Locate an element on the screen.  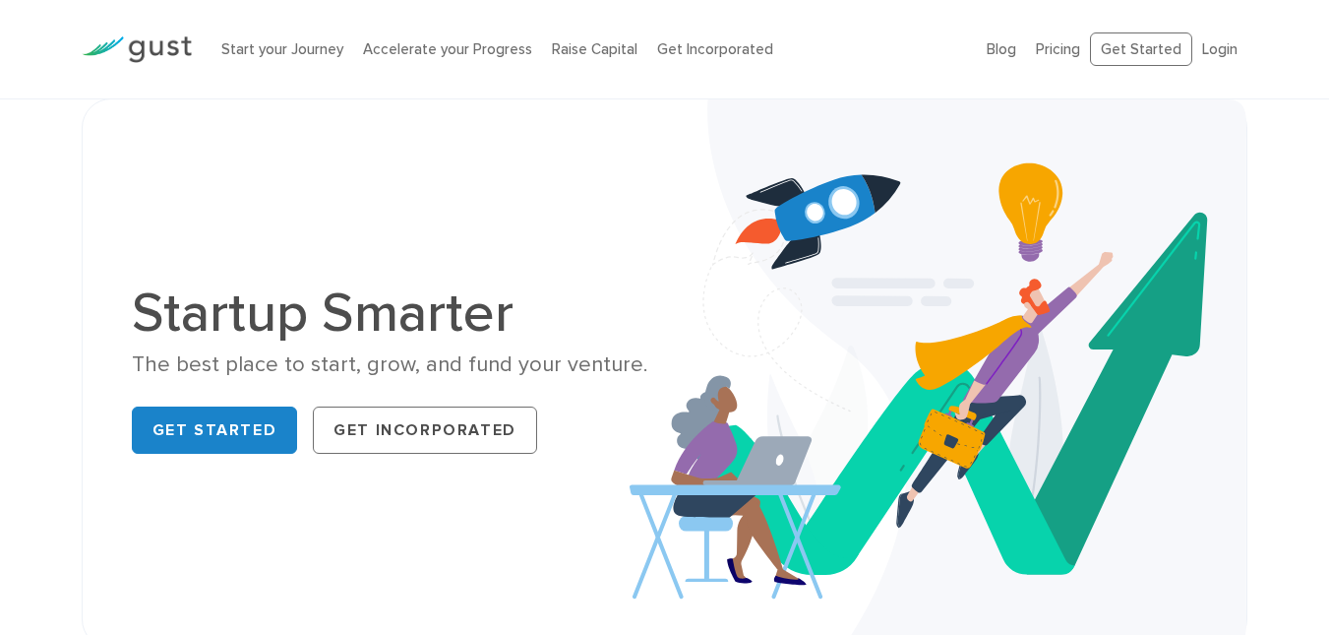
a: Raise Capital is located at coordinates (594, 49).